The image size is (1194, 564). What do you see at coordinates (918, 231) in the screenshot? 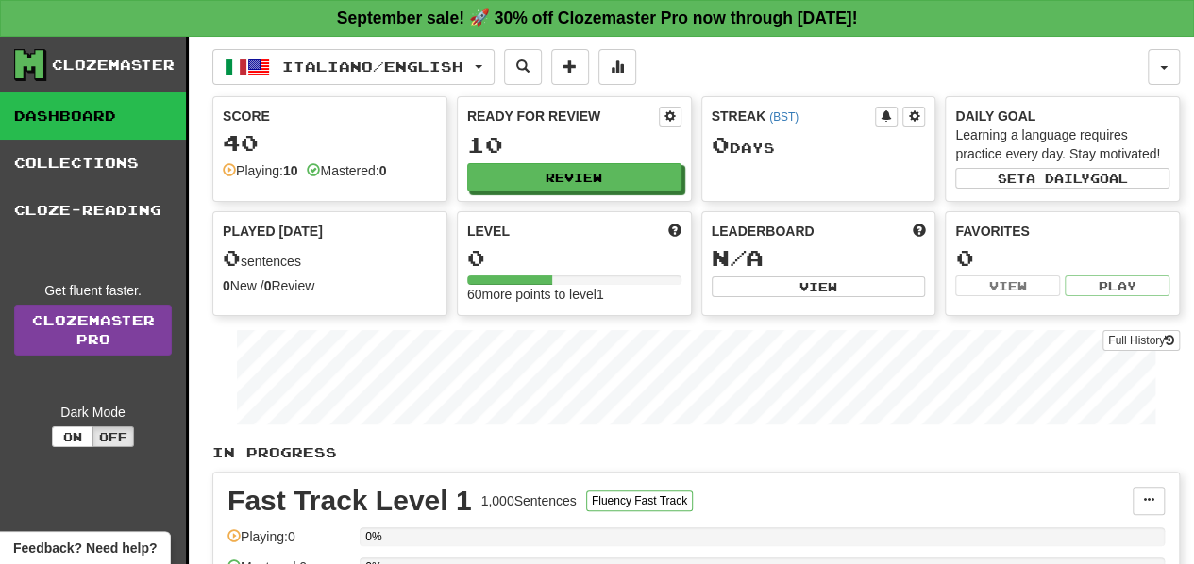
I see `span: This week in points, UTC` at bounding box center [918, 231].